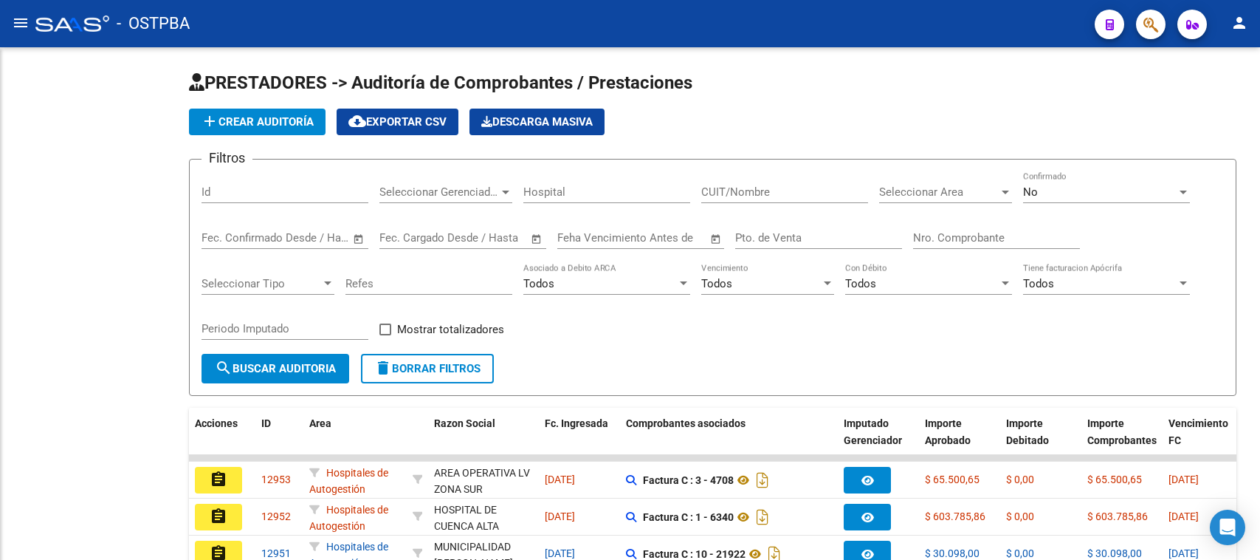 Image resolution: width=1260 pixels, height=560 pixels. I want to click on span: Buscar Auditoria, so click(275, 368).